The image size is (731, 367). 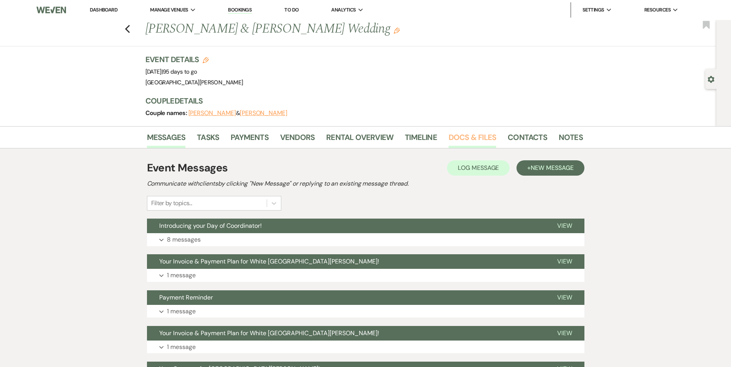 What do you see at coordinates (184, 240) in the screenshot?
I see `p: 8 messages` at bounding box center [184, 240].